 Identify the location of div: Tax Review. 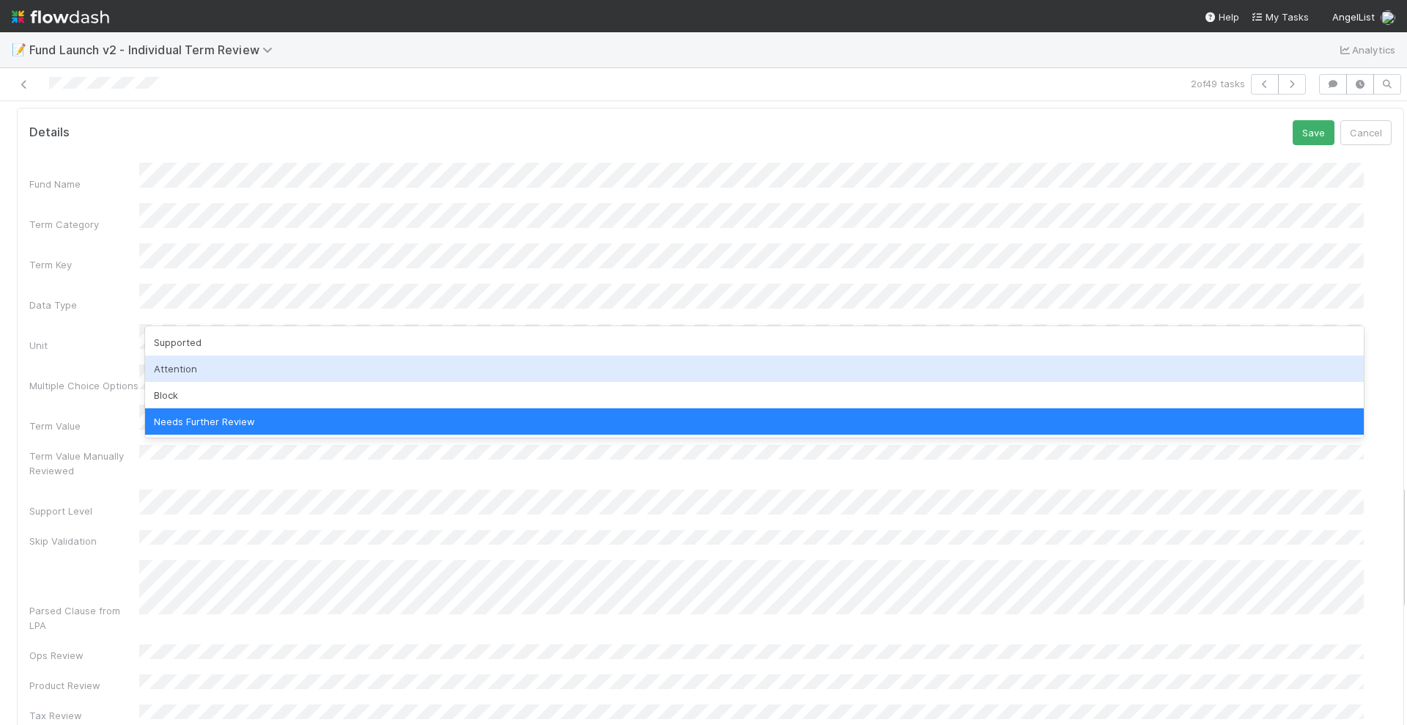
(84, 715).